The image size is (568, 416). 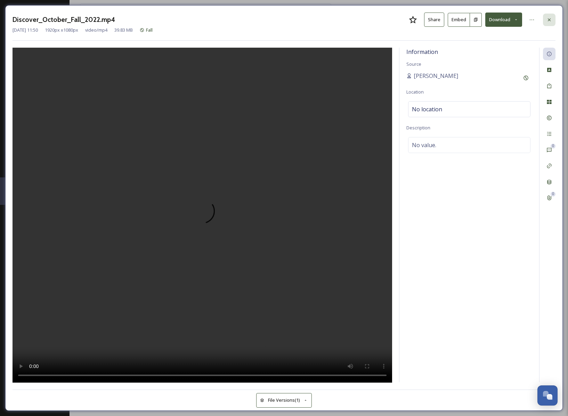 What do you see at coordinates (424, 145) in the screenshot?
I see `span: No value.` at bounding box center [424, 145].